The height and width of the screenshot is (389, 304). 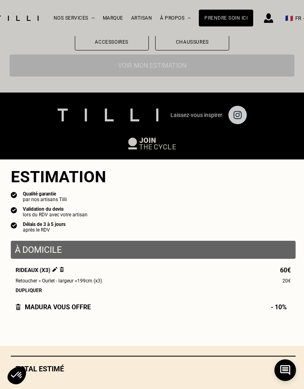 I want to click on div: Madura vous offre, so click(x=53, y=307).